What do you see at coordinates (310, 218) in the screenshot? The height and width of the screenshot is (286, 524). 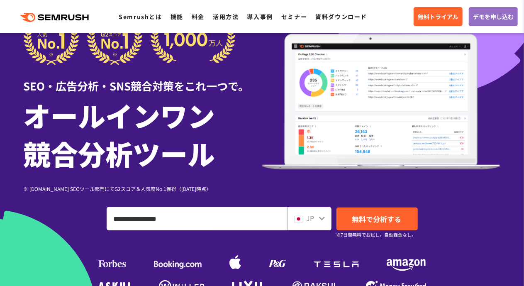 I see `span: JP` at bounding box center [310, 218].